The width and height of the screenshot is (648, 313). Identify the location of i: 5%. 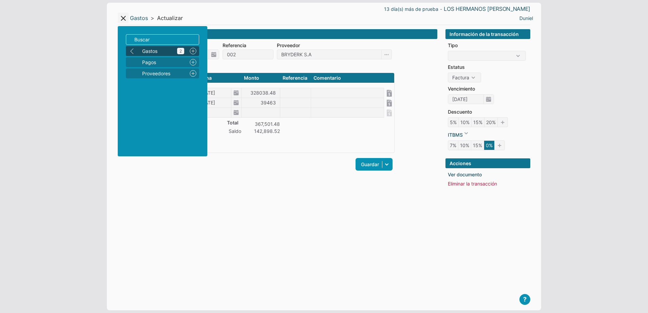
(453, 122).